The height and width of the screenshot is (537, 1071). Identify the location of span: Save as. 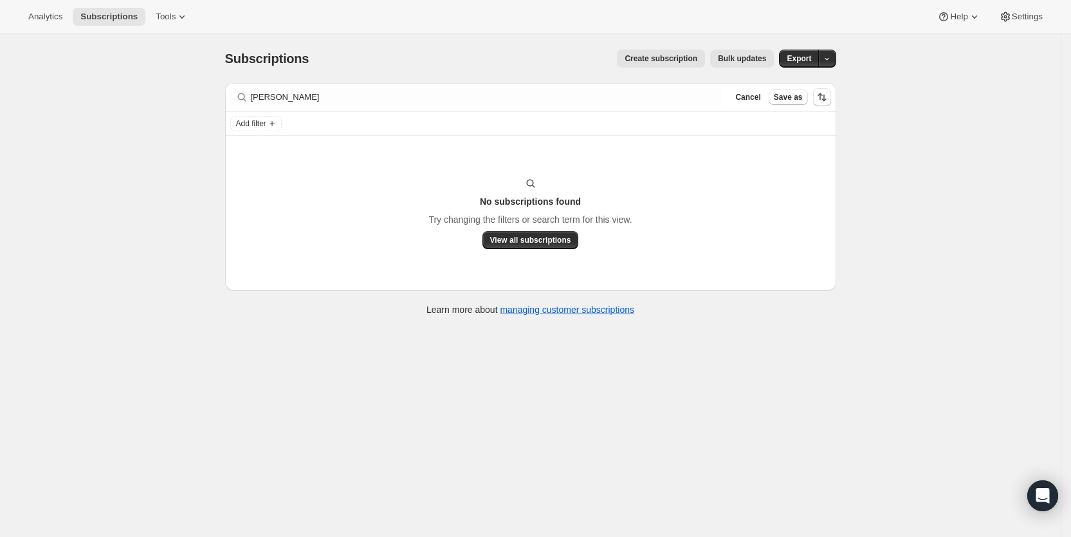
(788, 97).